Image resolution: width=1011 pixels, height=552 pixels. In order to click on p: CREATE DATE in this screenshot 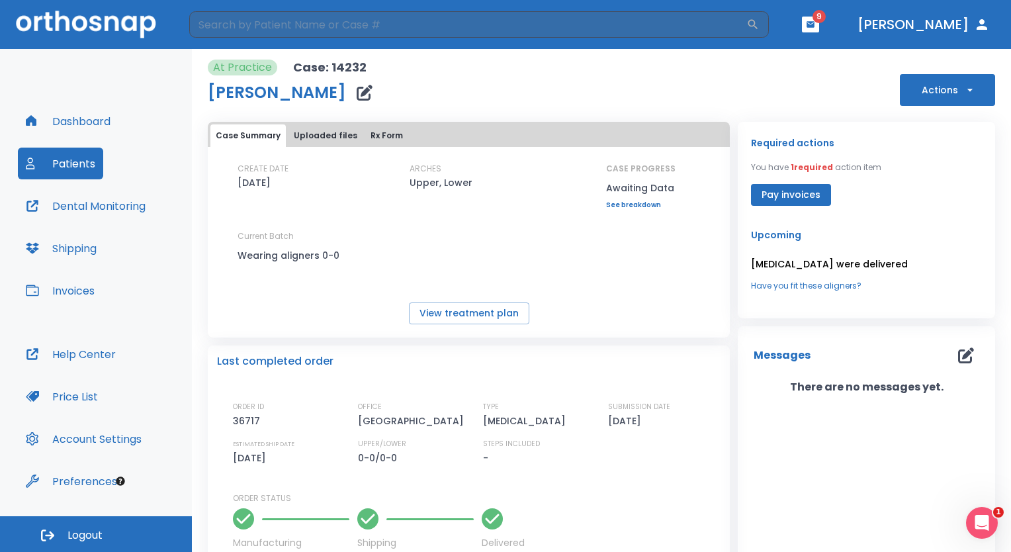, I will do `click(263, 169)`.